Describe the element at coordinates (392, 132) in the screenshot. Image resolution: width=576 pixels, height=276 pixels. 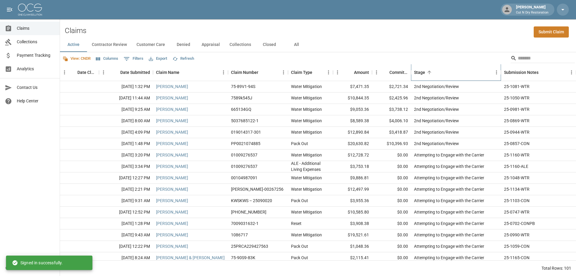
I see `div: $3,418.87` at that location.